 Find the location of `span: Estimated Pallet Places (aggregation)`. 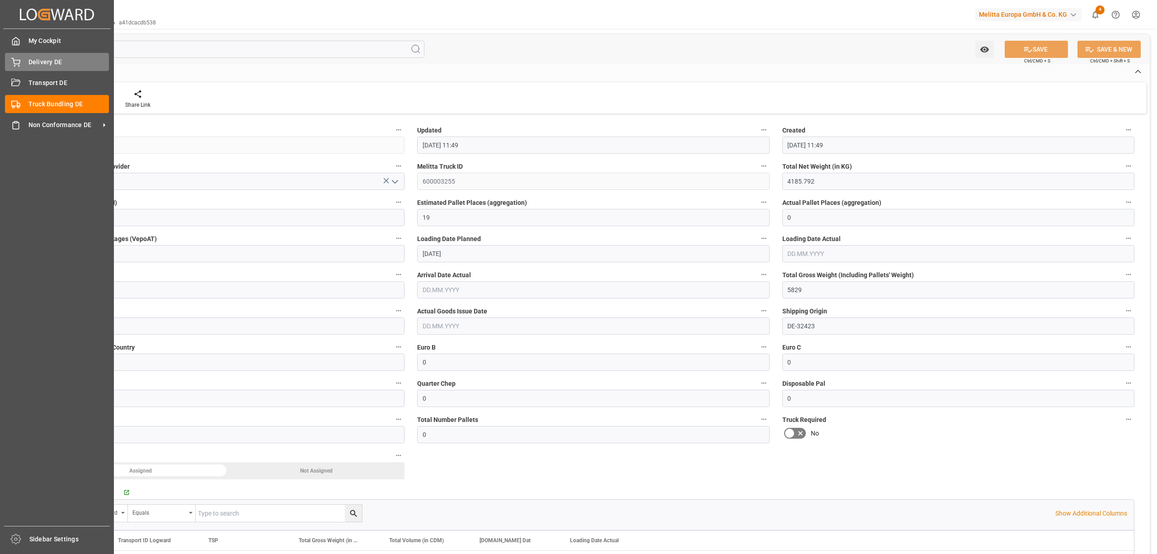

span: Estimated Pallet Places (aggregation) is located at coordinates (472, 202).